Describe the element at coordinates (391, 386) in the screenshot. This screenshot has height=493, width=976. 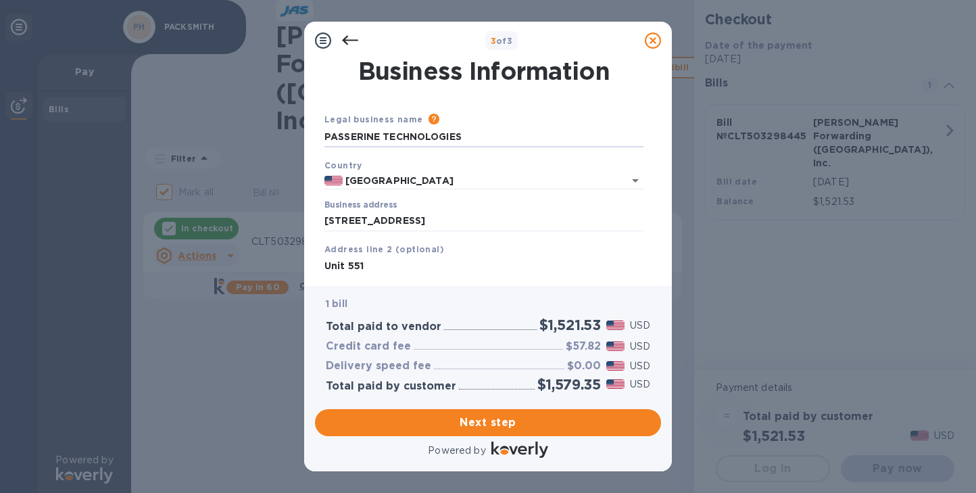
I see `h3: Total paid by customer` at that location.